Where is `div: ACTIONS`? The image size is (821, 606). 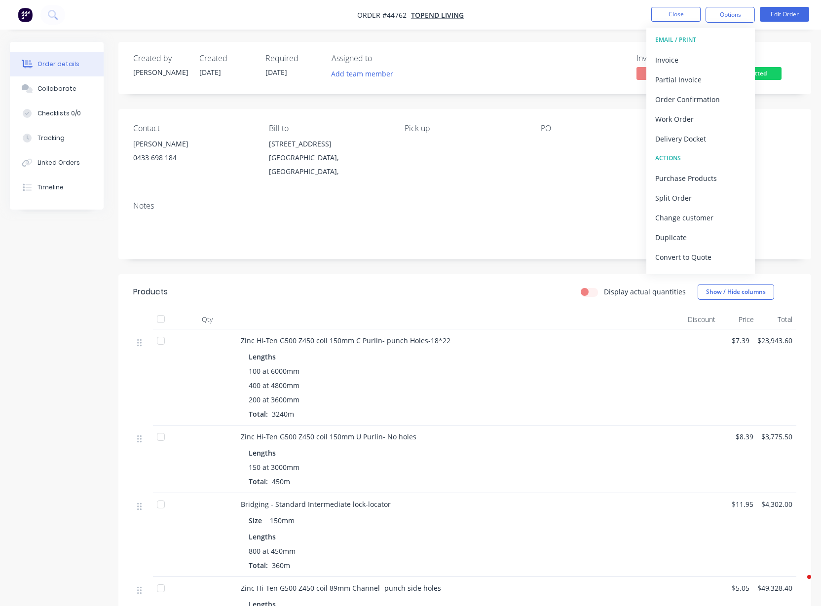 div: ACTIONS is located at coordinates (700, 158).